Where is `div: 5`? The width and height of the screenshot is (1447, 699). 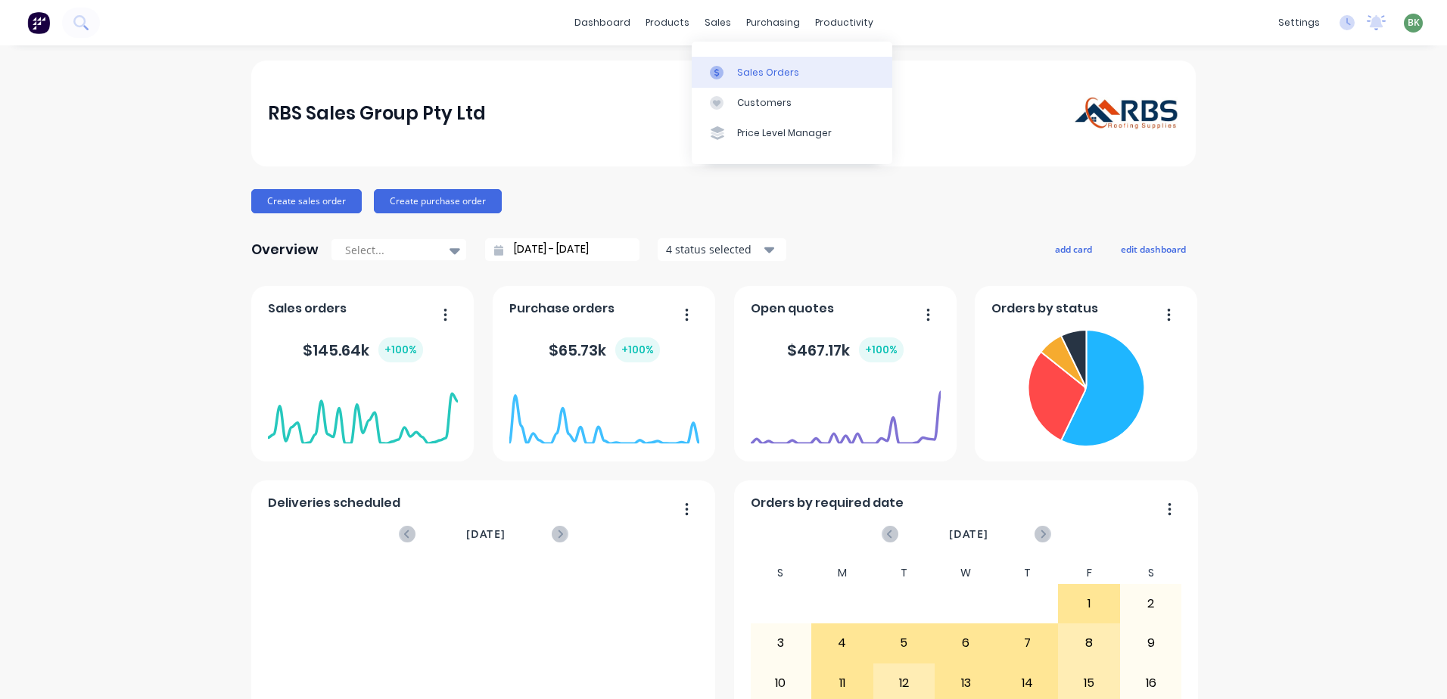
div: 5 is located at coordinates (904, 643).